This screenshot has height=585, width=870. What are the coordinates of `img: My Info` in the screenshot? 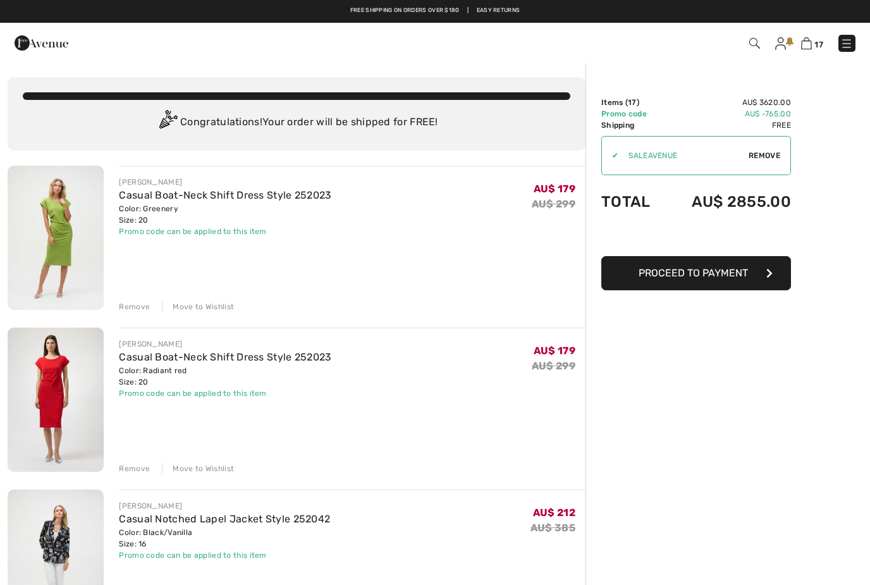 It's located at (780, 44).